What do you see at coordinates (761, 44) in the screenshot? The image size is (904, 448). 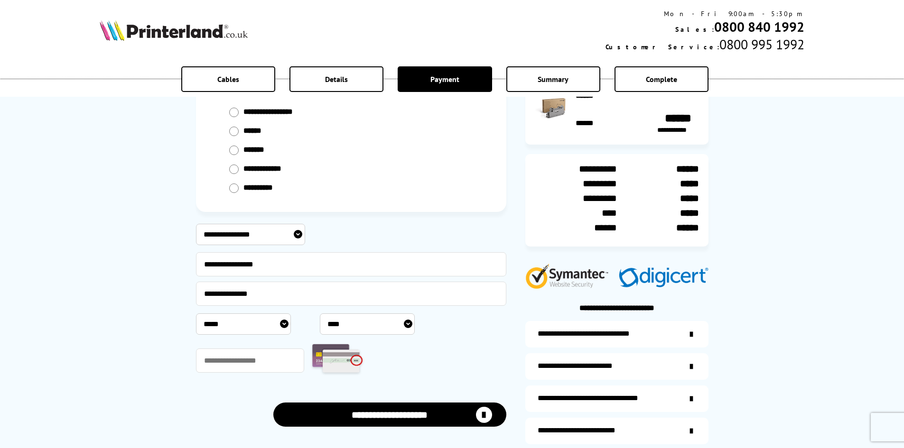 I see `span: 0800 995 1992` at bounding box center [761, 44].